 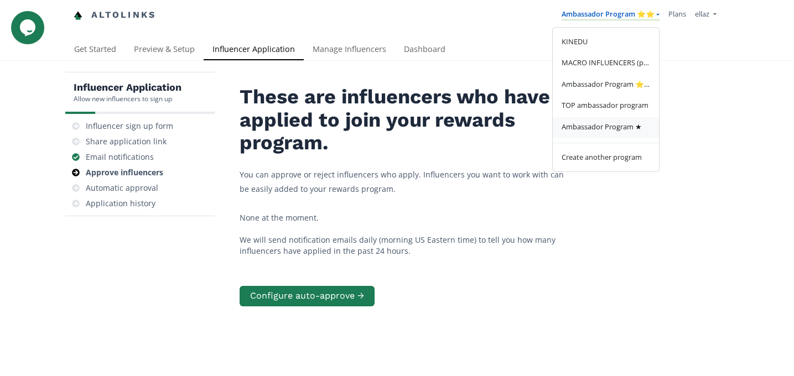 What do you see at coordinates (405, 120) in the screenshot?
I see `h2: These are influencers who have applied to join your rewards program.` at bounding box center [405, 120].